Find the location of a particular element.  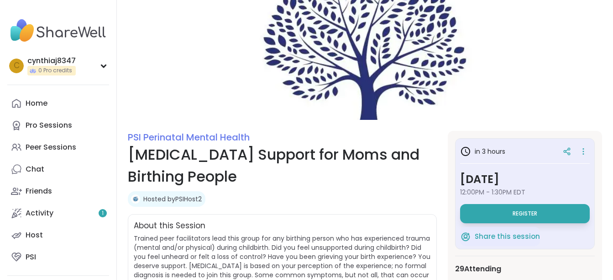

a: Hosted byPSIHost2 is located at coordinates (173, 199).